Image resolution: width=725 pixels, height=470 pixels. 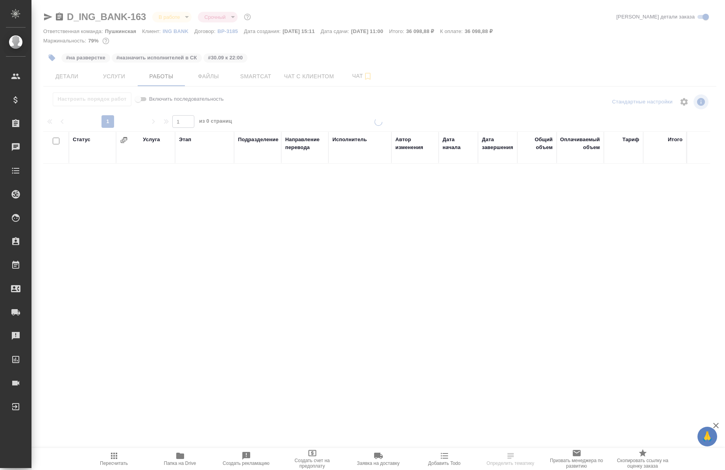 What do you see at coordinates (312, 459) in the screenshot?
I see `button: Создать счет на предоплату` at bounding box center [312, 459].